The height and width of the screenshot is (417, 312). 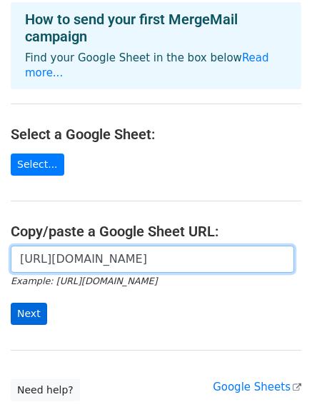 I want to click on a: Read more..., so click(x=147, y=65).